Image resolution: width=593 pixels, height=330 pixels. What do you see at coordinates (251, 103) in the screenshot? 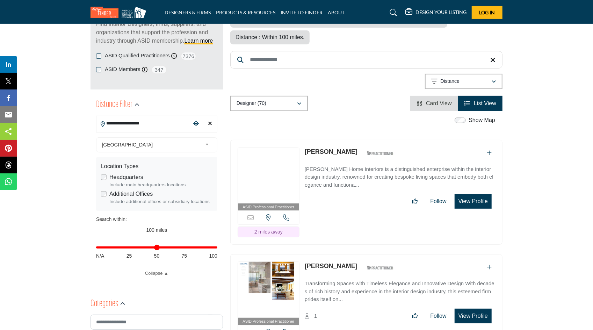
I see `p: Designer (70)` at bounding box center [251, 103].